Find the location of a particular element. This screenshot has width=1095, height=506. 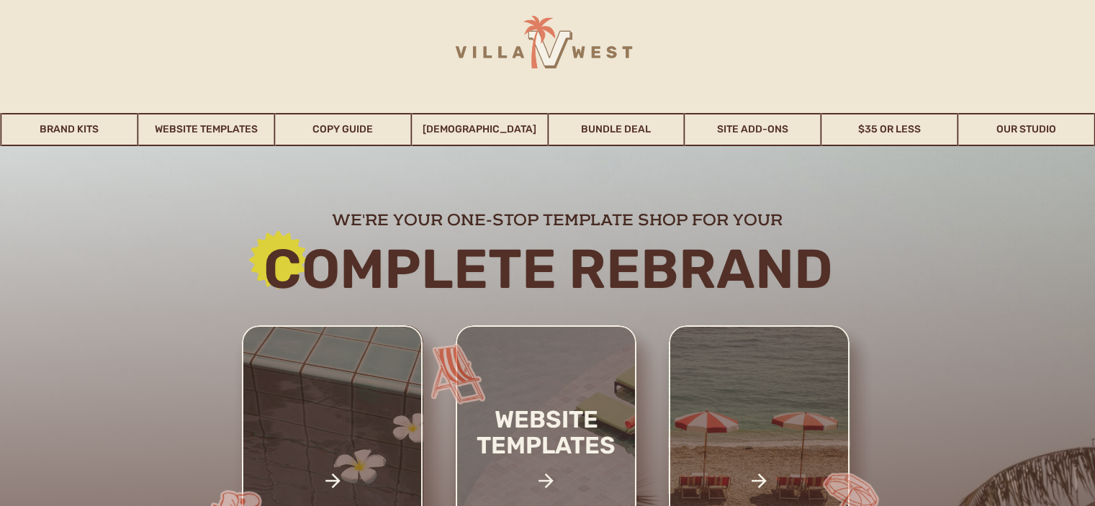

a: website templates is located at coordinates (546, 448).